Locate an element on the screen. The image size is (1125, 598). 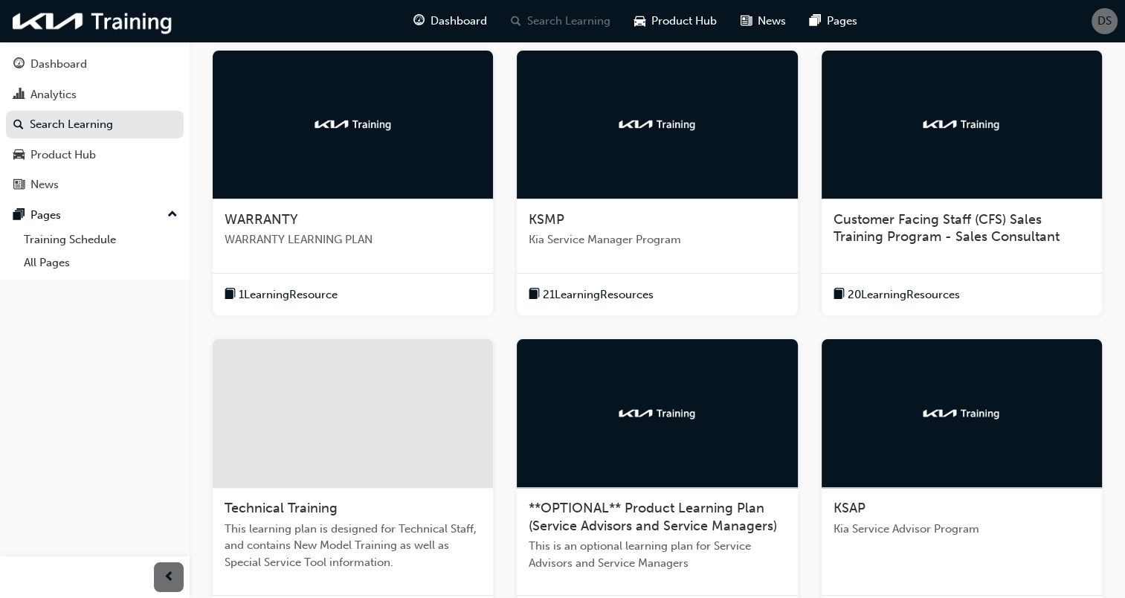
span: chart-icon is located at coordinates (19, 95).